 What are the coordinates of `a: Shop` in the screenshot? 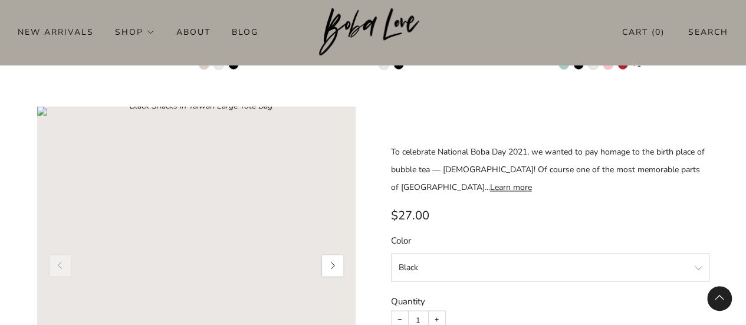 It's located at (135, 32).